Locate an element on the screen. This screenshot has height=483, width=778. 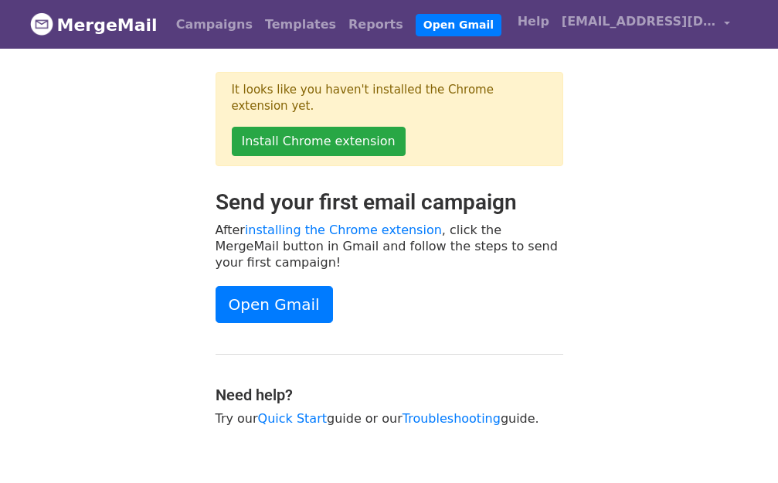
p: After , click the MergeMail button in Gmail and follow the steps to send your first campaign! is located at coordinates (389, 246).